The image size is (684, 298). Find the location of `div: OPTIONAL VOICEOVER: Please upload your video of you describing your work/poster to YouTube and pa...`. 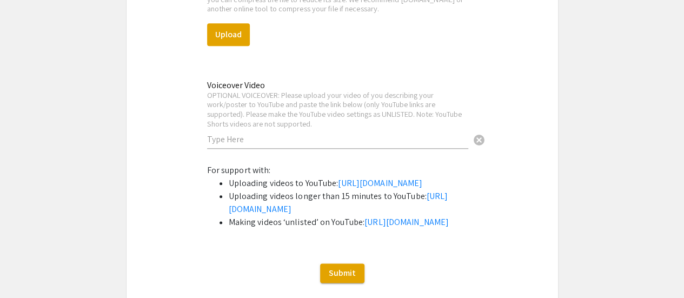

div: OPTIONAL VOICEOVER: Please upload your video of you describing your work/poster to YouTube and pa... is located at coordinates (338, 109).